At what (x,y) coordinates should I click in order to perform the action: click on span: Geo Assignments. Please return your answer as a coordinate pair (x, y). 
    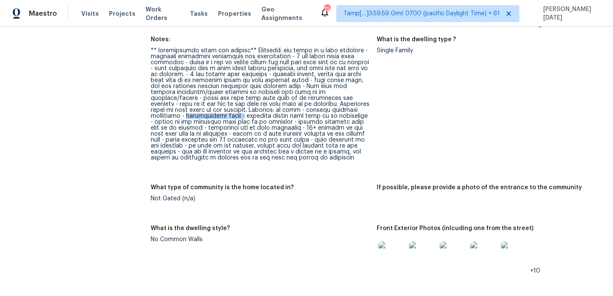
    Looking at the image, I should click on (286, 14).